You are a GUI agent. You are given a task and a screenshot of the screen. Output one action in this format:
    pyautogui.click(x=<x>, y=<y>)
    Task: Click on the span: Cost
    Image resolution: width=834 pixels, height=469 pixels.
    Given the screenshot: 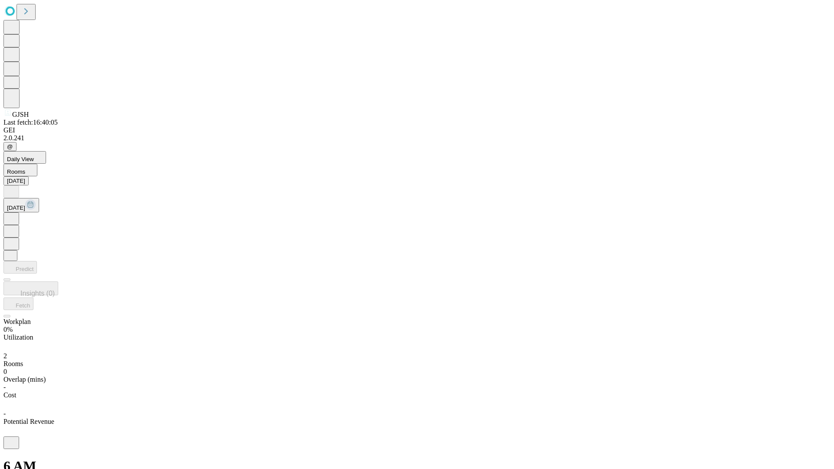 What is the action you would take?
    pyautogui.click(x=10, y=395)
    